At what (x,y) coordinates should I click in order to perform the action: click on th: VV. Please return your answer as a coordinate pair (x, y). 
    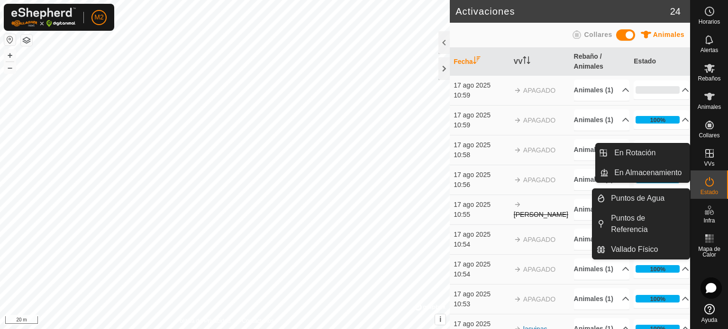
    Looking at the image, I should click on (539, 62).